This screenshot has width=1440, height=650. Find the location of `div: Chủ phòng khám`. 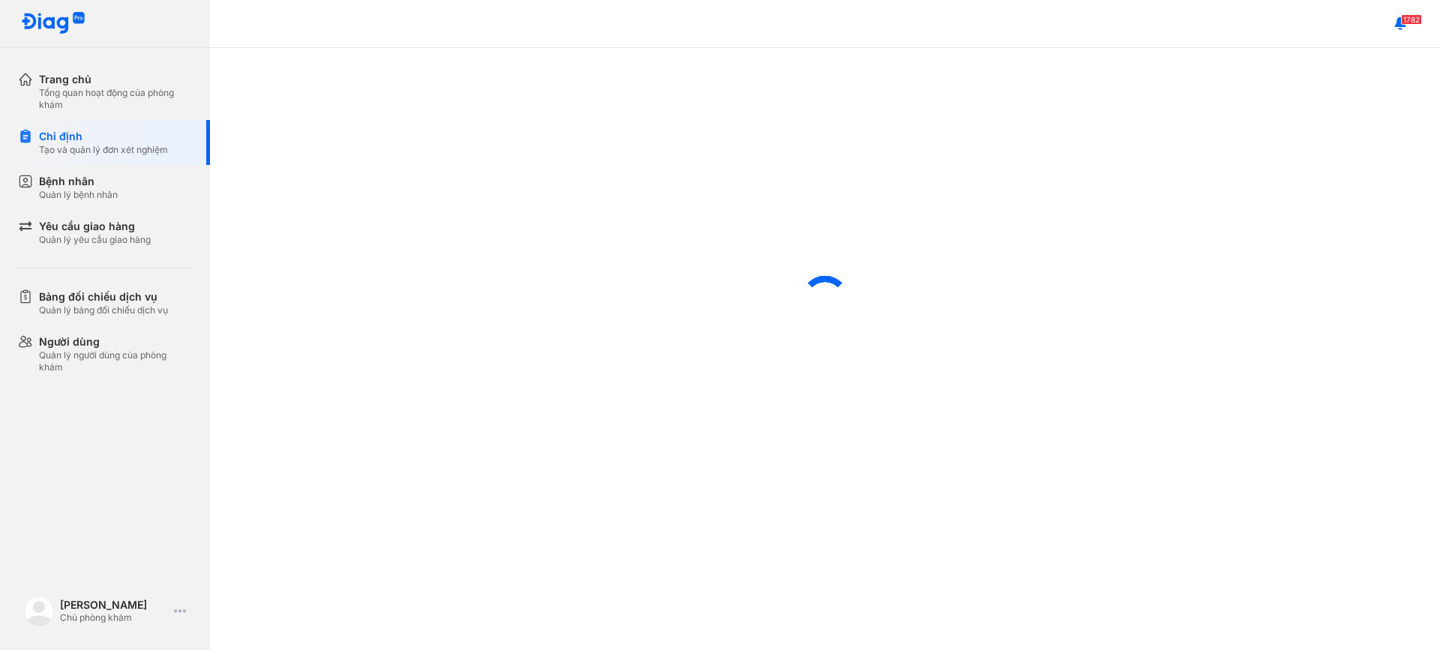

div: Chủ phòng khám is located at coordinates (114, 618).